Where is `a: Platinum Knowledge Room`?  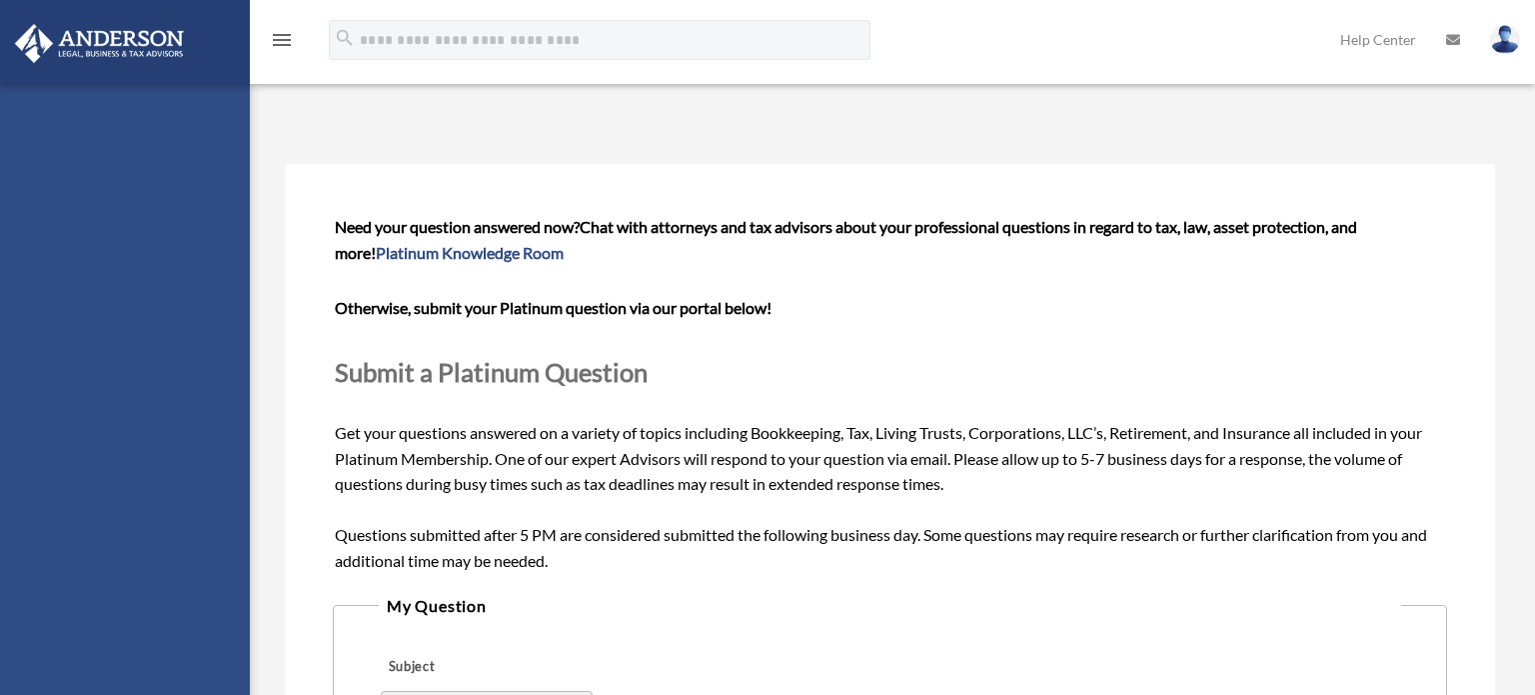
a: Platinum Knowledge Room is located at coordinates (470, 252).